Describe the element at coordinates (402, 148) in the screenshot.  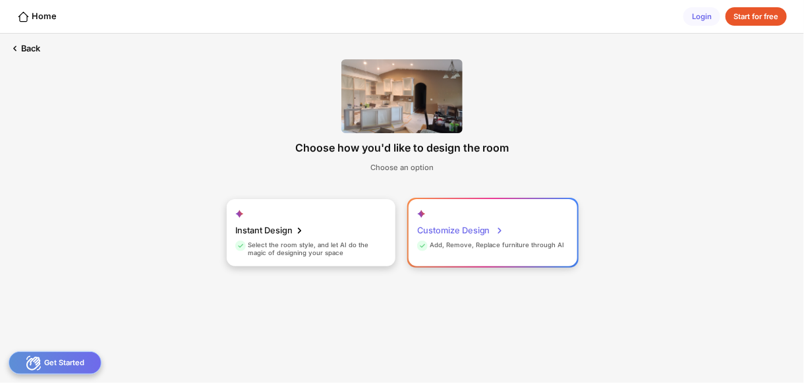
I see `div: Choose how you'd like to design the room` at that location.